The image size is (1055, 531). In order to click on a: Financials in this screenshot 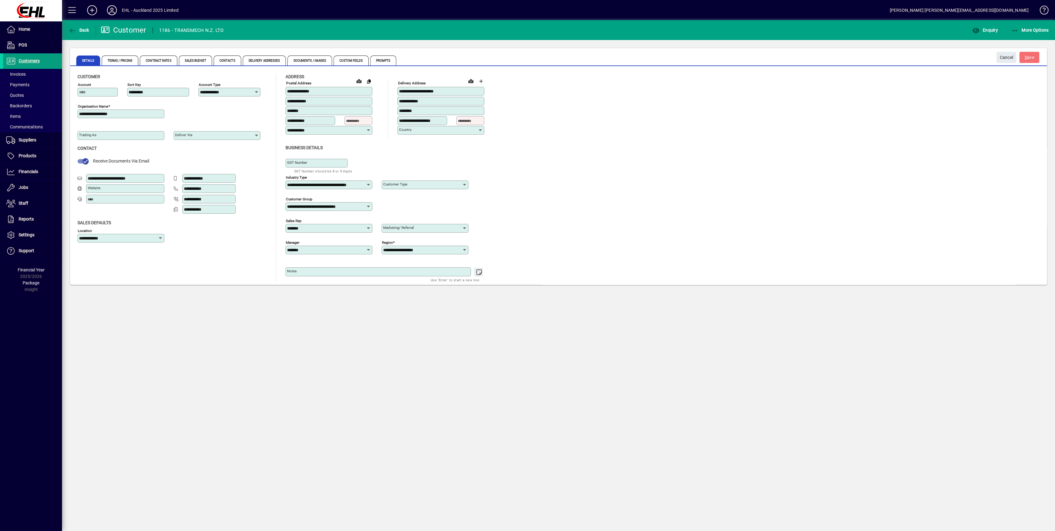, I will do `click(33, 172)`.